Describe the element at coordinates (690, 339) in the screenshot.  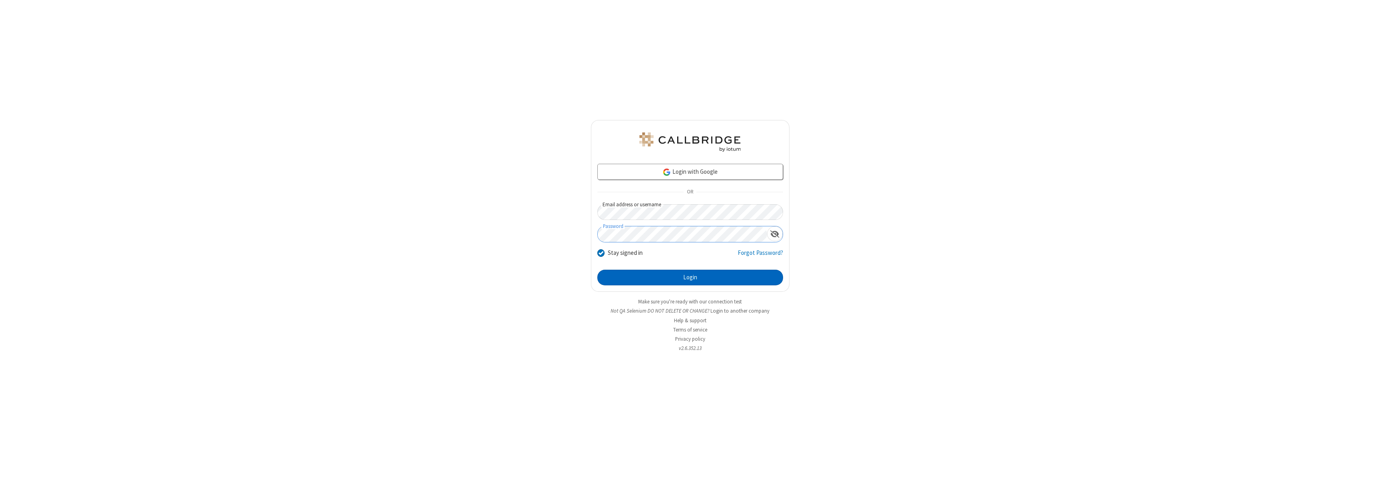
I see `a: Privacy policy` at that location.